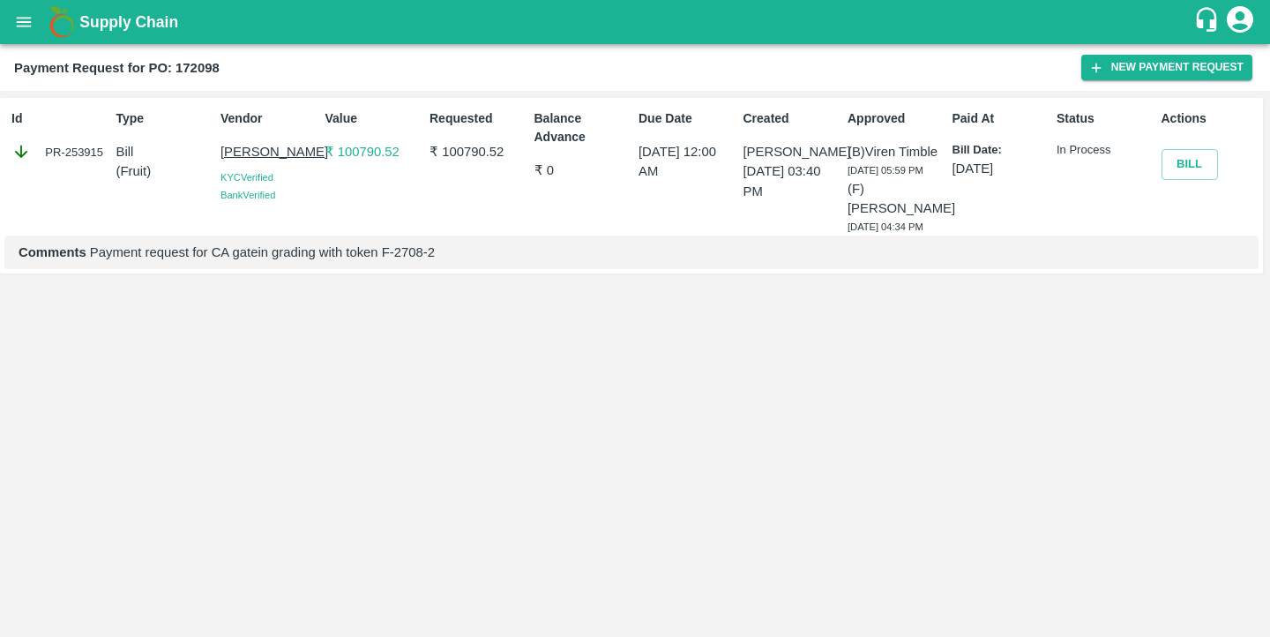 This screenshot has height=637, width=1270. I want to click on p: In Process, so click(1105, 150).